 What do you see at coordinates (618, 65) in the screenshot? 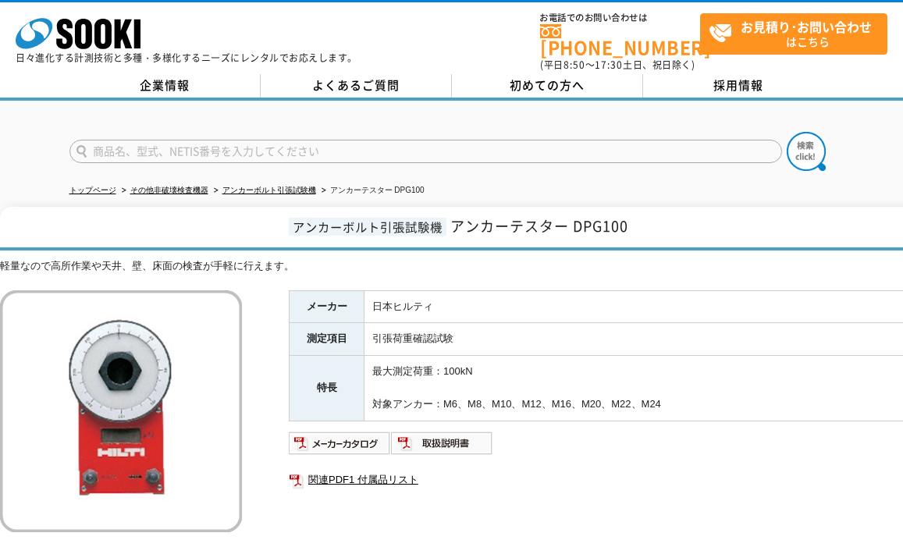
I see `span: (平日 ～ 土日、祝日除く)` at bounding box center [618, 65].